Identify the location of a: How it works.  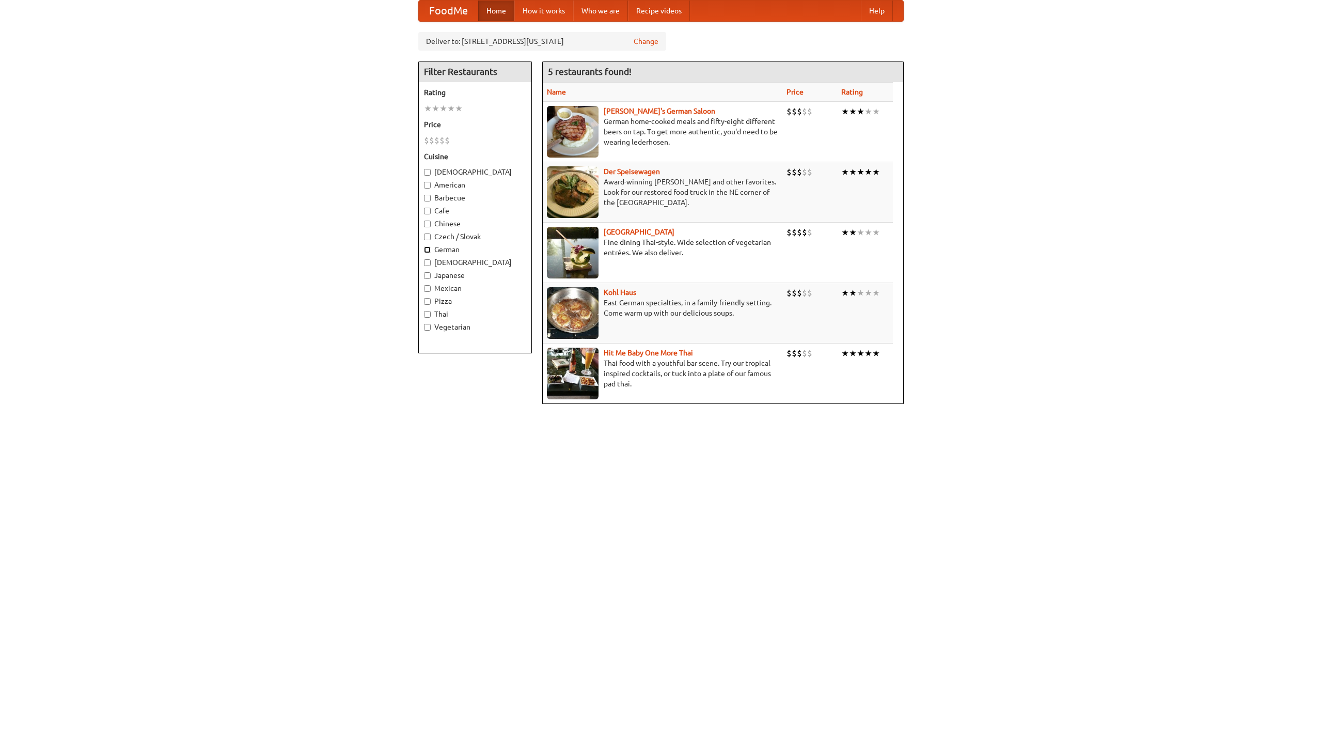
(544, 11).